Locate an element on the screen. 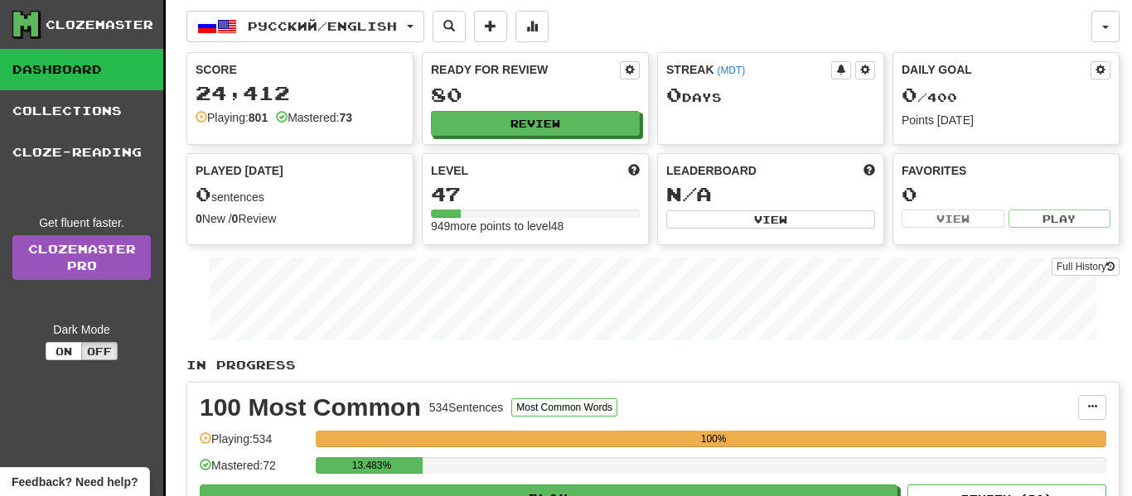 The width and height of the screenshot is (1132, 496). button: Русский/English is located at coordinates (305, 27).